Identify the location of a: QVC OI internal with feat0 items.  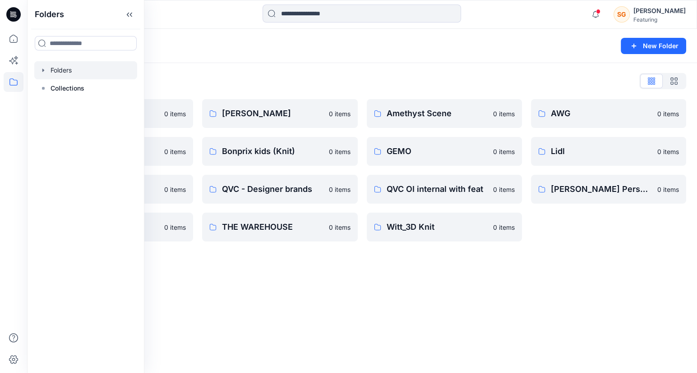
(444, 189).